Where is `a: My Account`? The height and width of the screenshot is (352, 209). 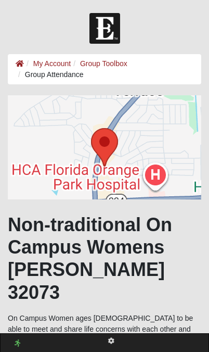 a: My Account is located at coordinates (52, 64).